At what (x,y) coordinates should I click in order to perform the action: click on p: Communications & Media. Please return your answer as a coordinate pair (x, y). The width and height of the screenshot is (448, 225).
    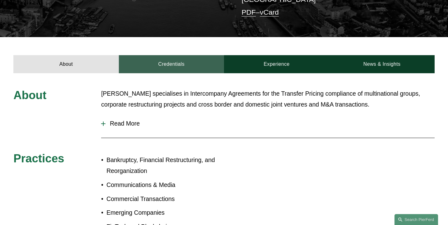
    Looking at the image, I should click on (165, 184).